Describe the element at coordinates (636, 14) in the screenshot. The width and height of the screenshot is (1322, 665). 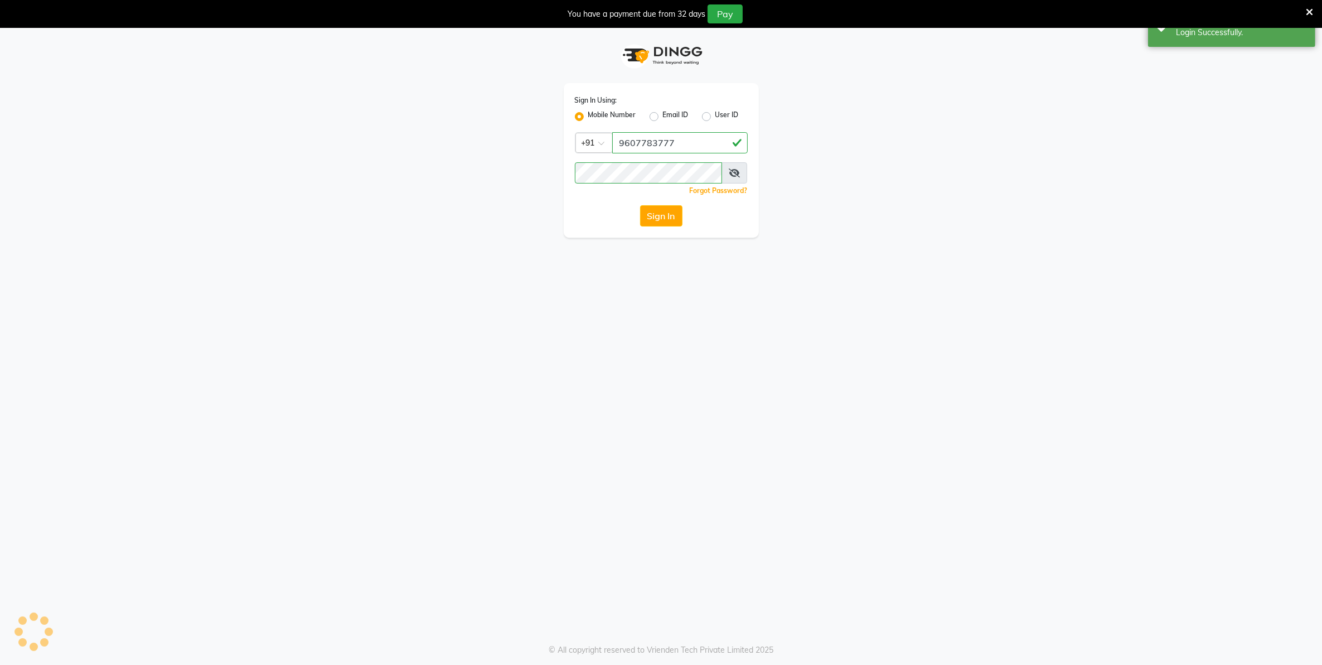
I see `div: You have a payment due from 32 days` at that location.